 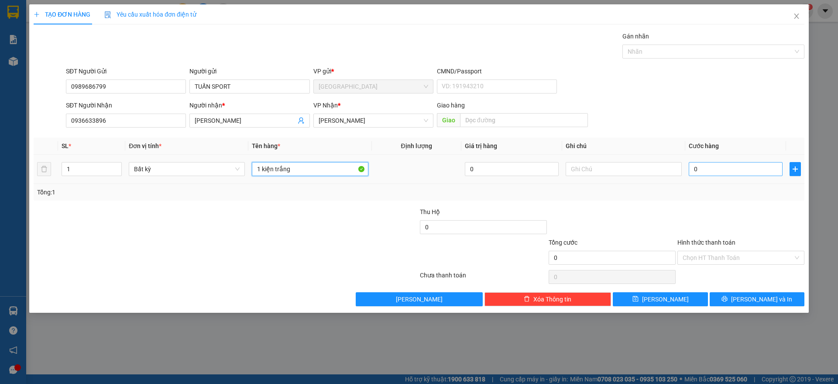 What do you see at coordinates (451, 105) in the screenshot?
I see `span: Giao hàng` at bounding box center [451, 105].